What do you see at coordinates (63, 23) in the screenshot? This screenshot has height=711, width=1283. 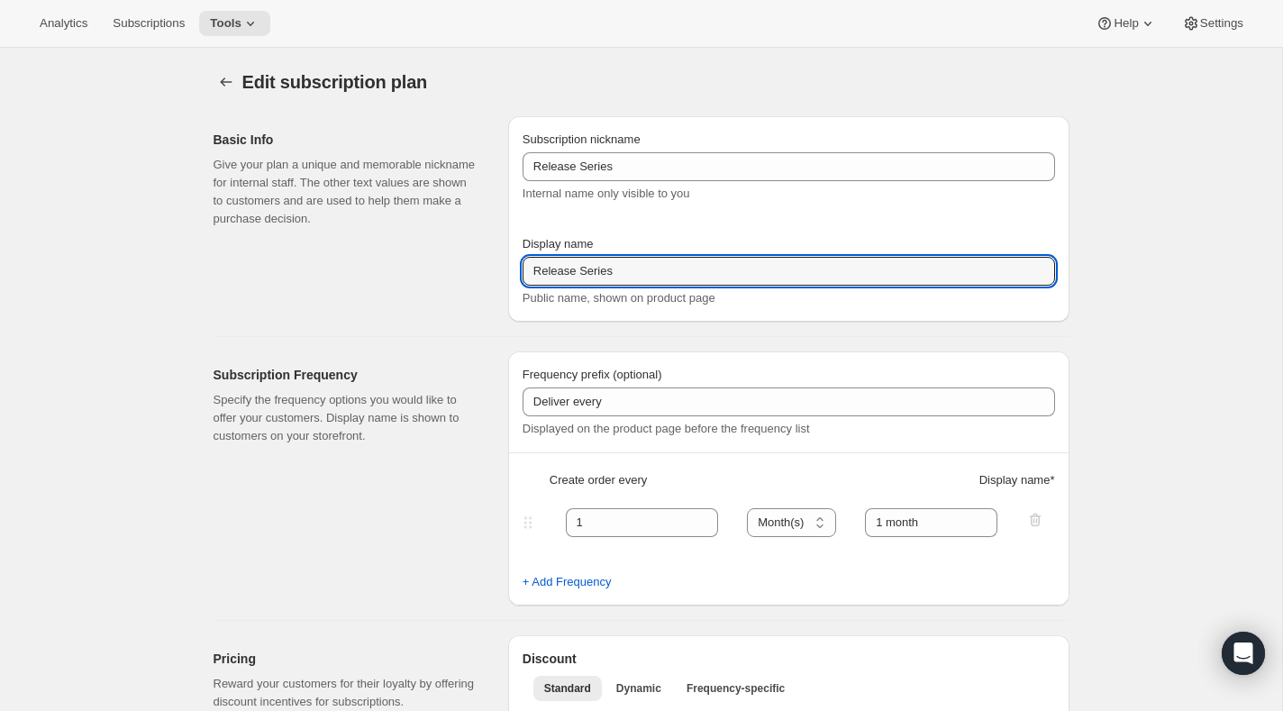 I see `span: Analytics` at bounding box center [63, 23].